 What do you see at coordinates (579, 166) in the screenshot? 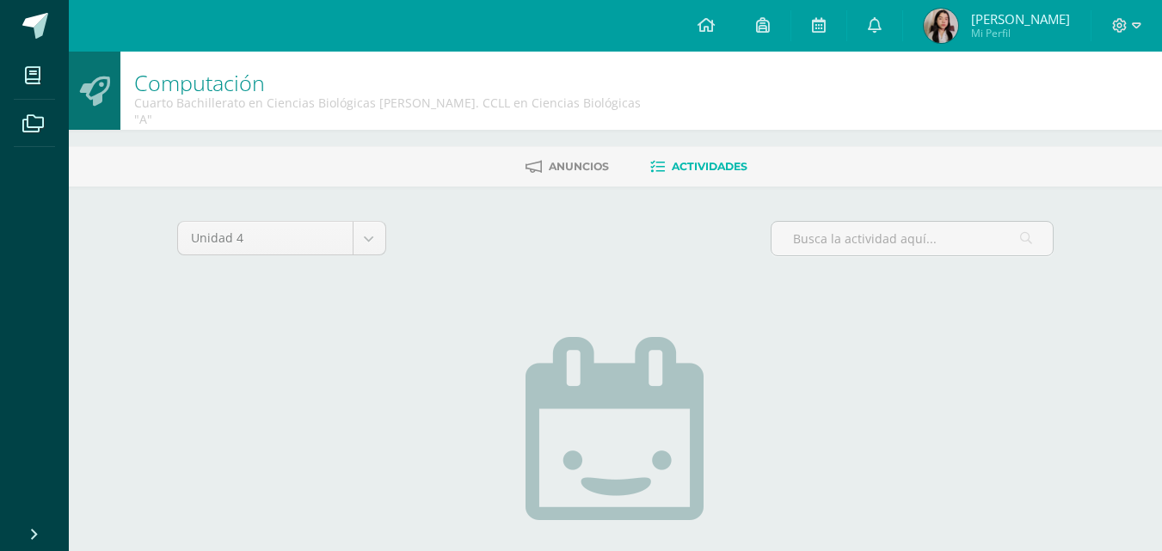
I see `span: Anuncios` at bounding box center [579, 166].